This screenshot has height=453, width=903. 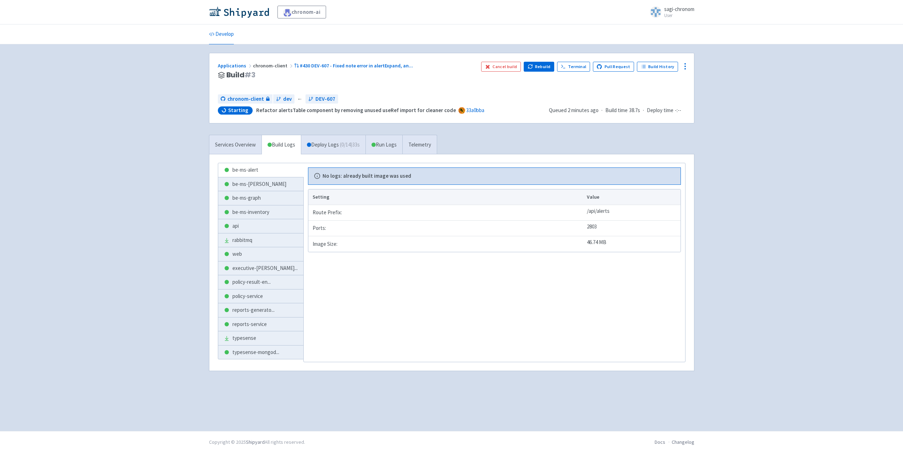 I want to click on span: Queued, so click(x=574, y=110).